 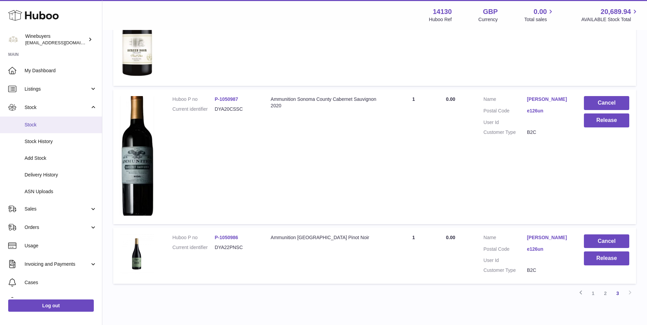 What do you see at coordinates (61, 283) in the screenshot?
I see `span: Cases` at bounding box center [61, 283].